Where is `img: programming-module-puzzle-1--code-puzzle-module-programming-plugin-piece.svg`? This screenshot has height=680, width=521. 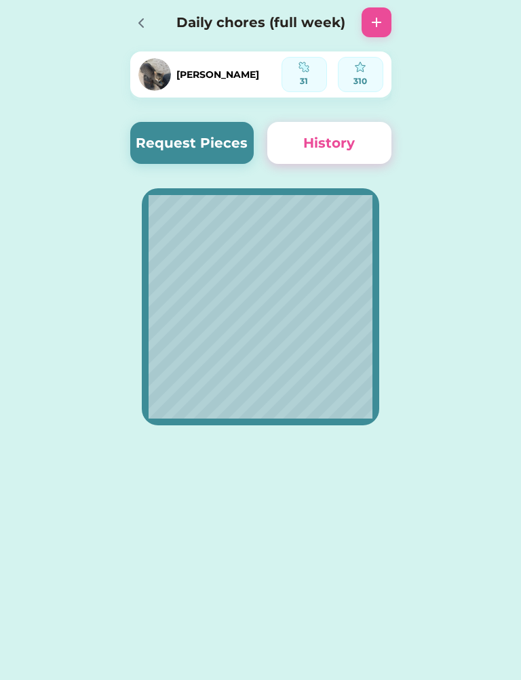
img: programming-module-puzzle-1--code-puzzle-module-programming-plugin-piece.svg is located at coordinates (304, 67).